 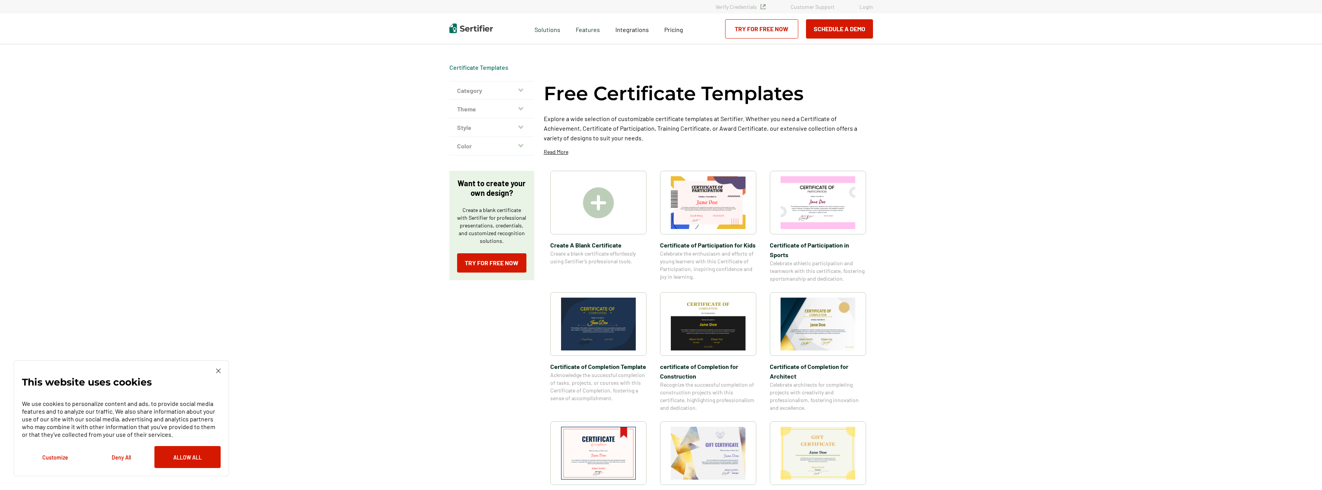 I want to click on a: Login, so click(x=866, y=7).